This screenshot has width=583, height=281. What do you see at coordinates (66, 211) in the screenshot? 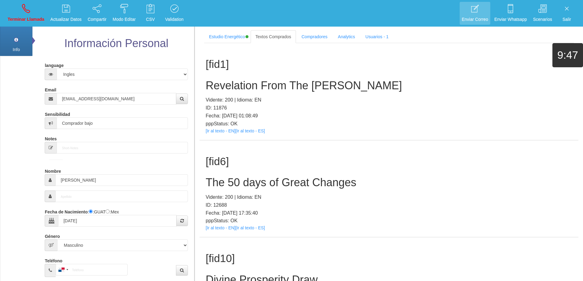
I see `label: Fecha de Nacimiento` at bounding box center [66, 211].